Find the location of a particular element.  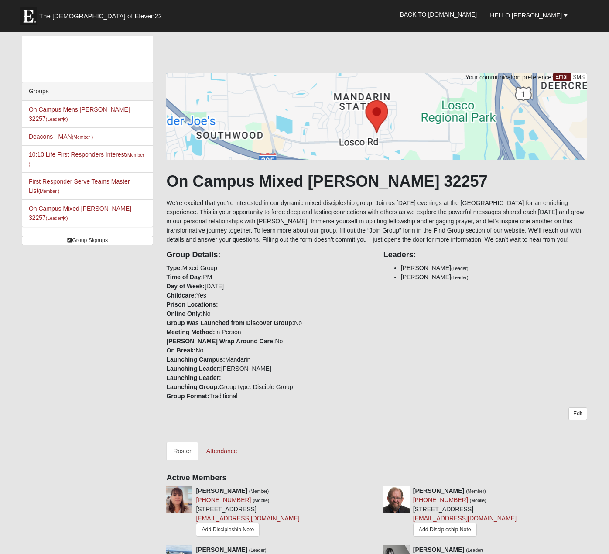

a: First Responder Serve Teams Master List(Member ) is located at coordinates (79, 186).